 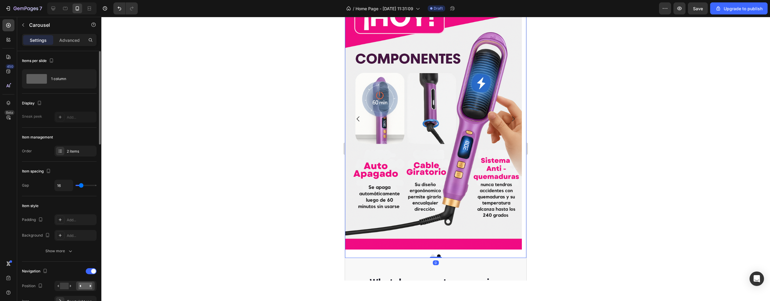 What do you see at coordinates (33, 103) in the screenshot?
I see `div: Display` at bounding box center [33, 103].